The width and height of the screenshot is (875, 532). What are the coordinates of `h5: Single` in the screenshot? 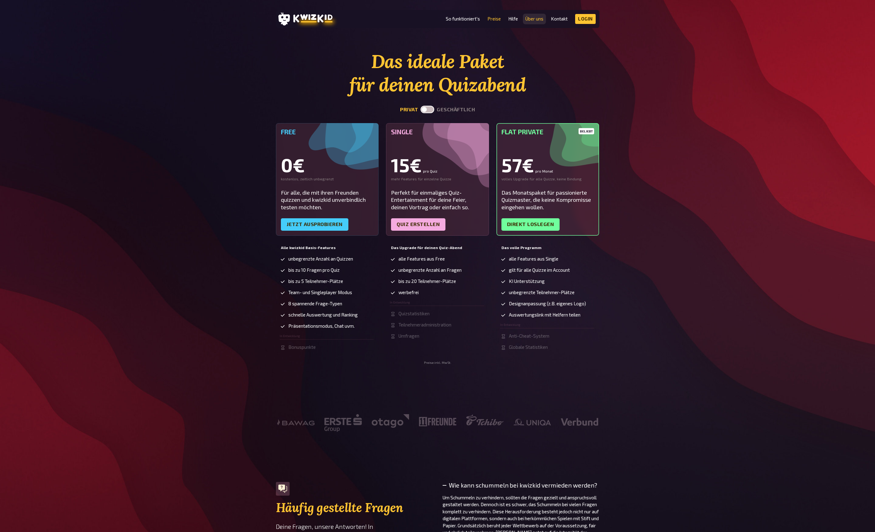 It's located at (437, 132).